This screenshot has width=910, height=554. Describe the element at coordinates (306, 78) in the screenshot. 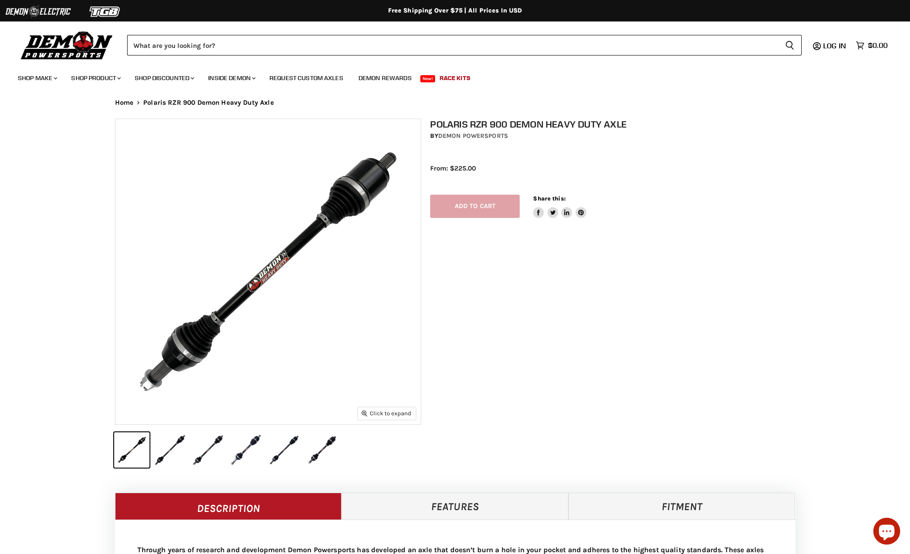

I see `a: Request Custom Axles` at that location.